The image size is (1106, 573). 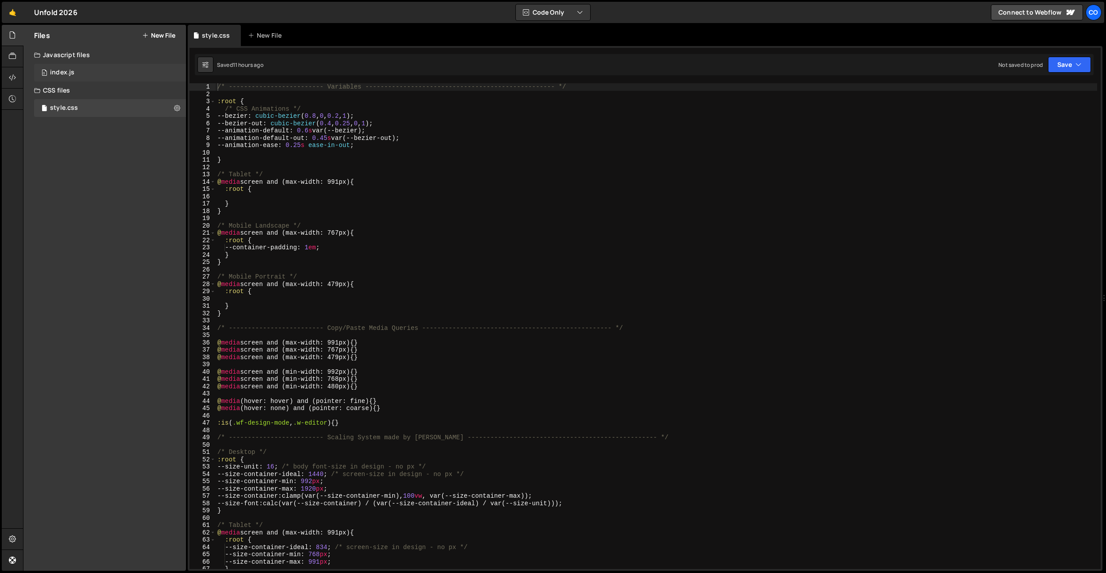 I want to click on div: 50, so click(x=202, y=445).